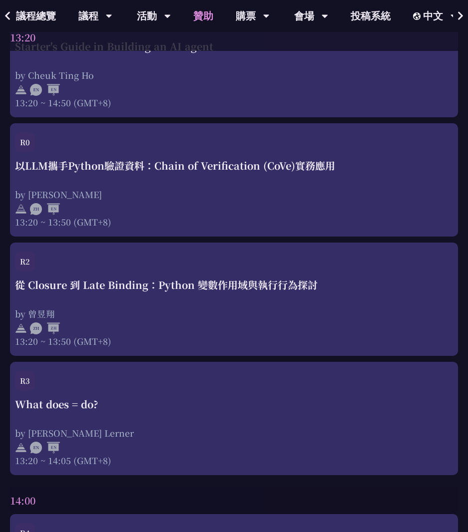 The image size is (468, 532). I want to click on div: 以LLM攜手Python驗證資料：Chain of Verification (CoVe)實務應用, so click(234, 166).